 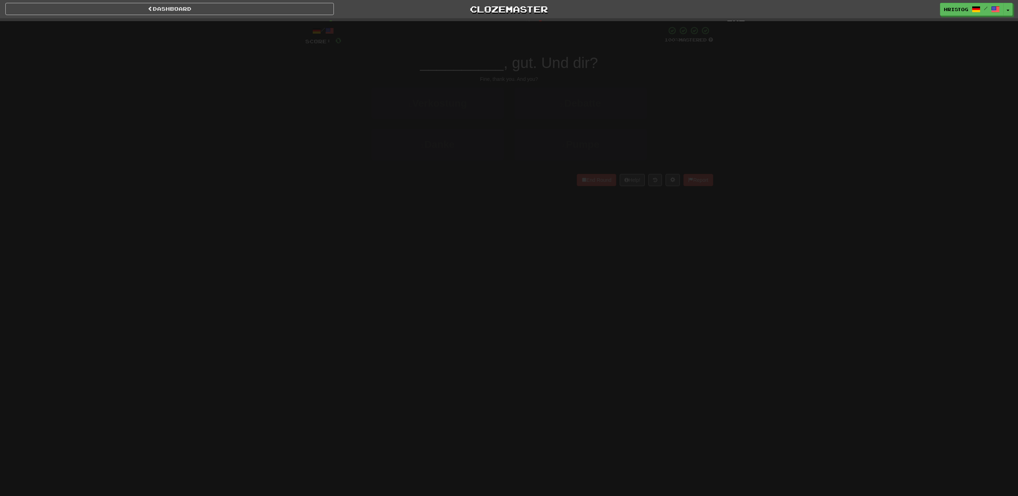 I want to click on small: 2 ., so click(x=562, y=105).